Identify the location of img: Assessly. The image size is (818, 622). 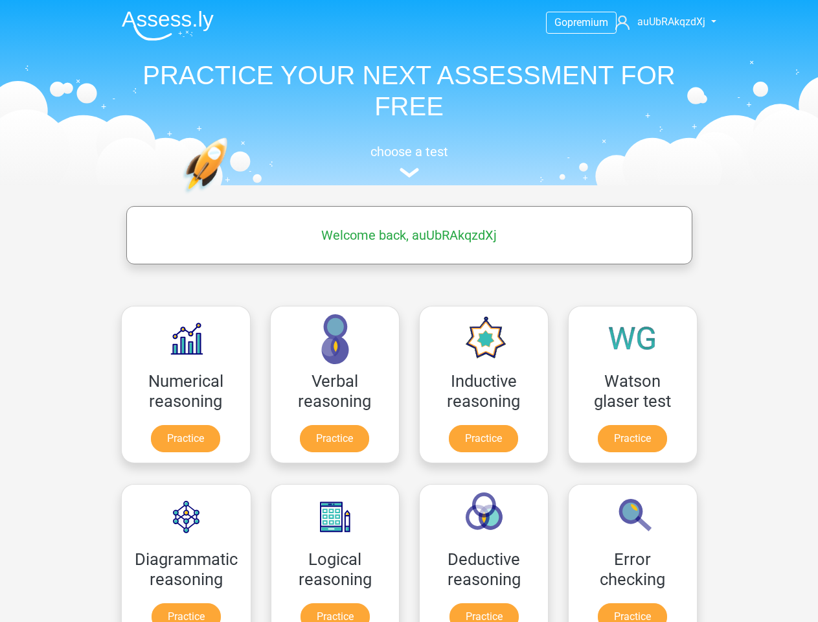
(168, 25).